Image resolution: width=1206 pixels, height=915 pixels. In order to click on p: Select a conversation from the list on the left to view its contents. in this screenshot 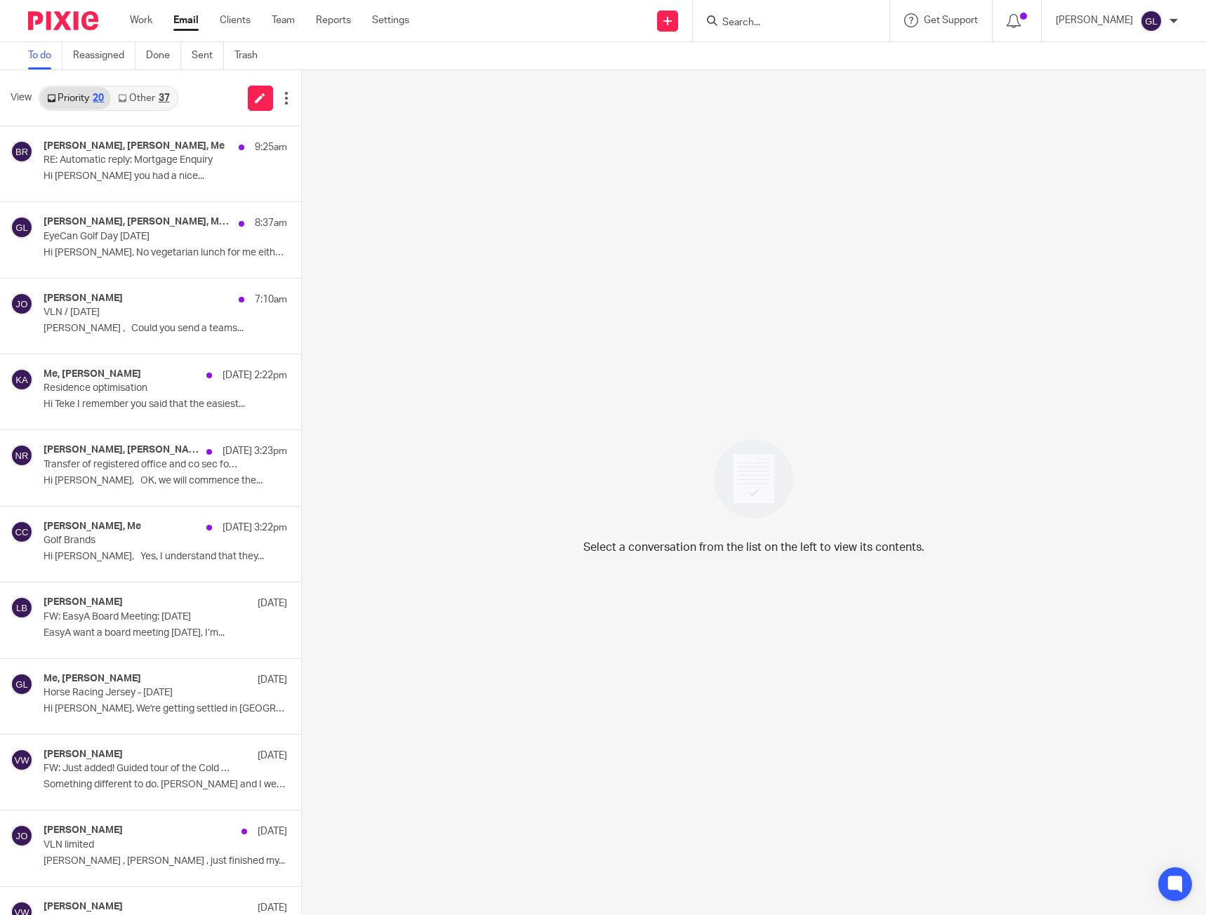, I will do `click(754, 547)`.